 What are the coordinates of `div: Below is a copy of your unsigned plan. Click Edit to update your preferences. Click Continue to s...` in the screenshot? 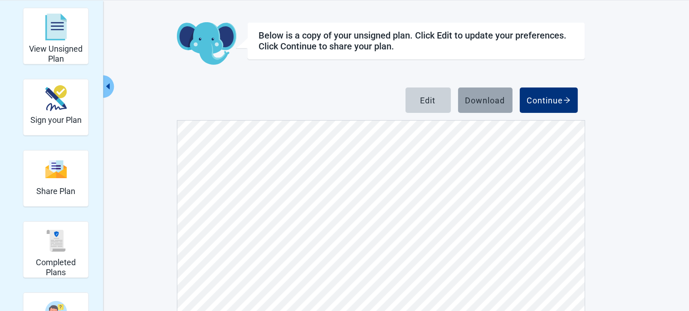 It's located at (416, 41).